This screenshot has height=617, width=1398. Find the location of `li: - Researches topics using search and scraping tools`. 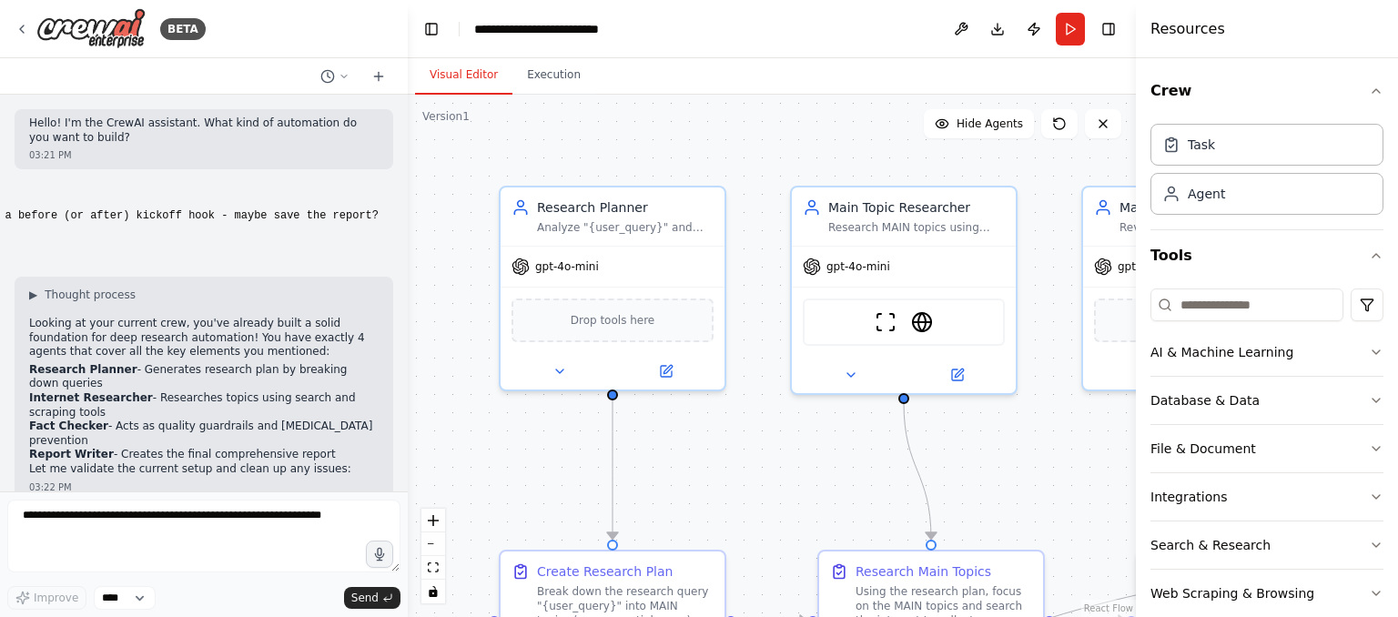

li: - Researches topics using search and scraping tools is located at coordinates (204, 405).